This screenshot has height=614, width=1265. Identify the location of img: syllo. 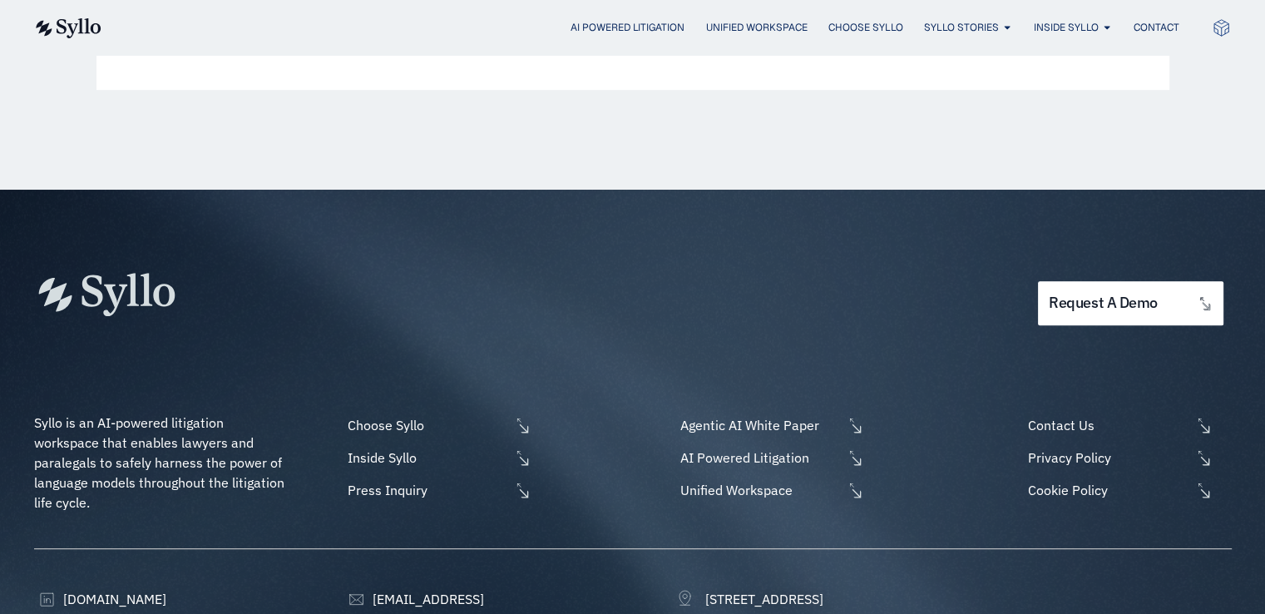
(67, 28).